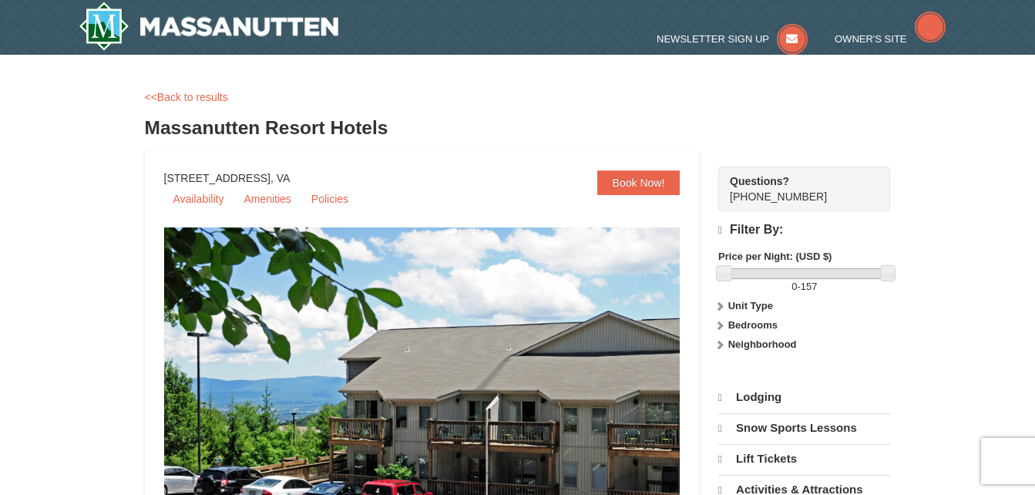 This screenshot has height=495, width=1035. I want to click on a: Lodging, so click(804, 397).